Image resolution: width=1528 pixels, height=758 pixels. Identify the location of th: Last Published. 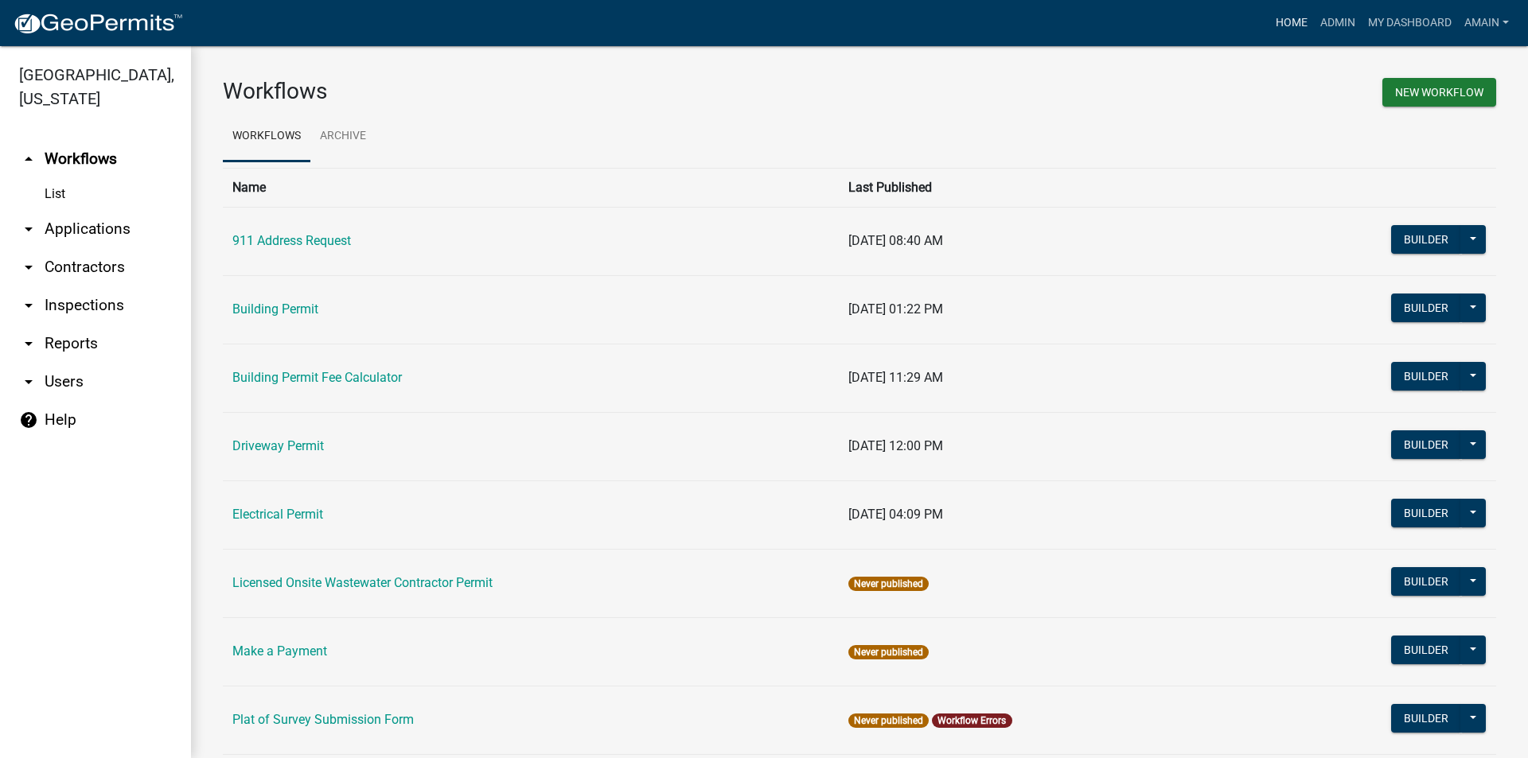
(1040, 187).